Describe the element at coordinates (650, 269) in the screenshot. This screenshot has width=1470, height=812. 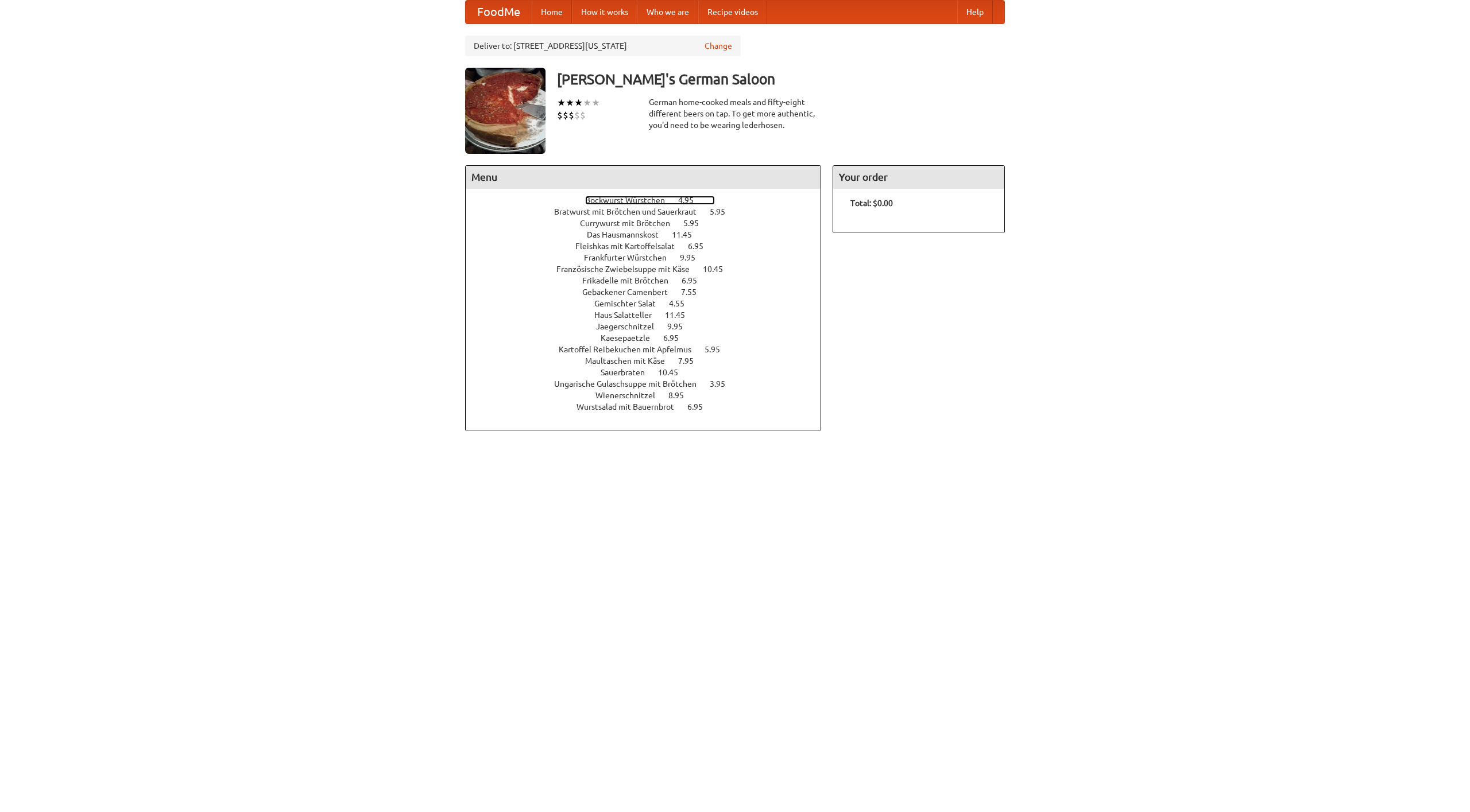
I see `a: Französische Zwiebelsuppe mit Käse 10.45` at that location.